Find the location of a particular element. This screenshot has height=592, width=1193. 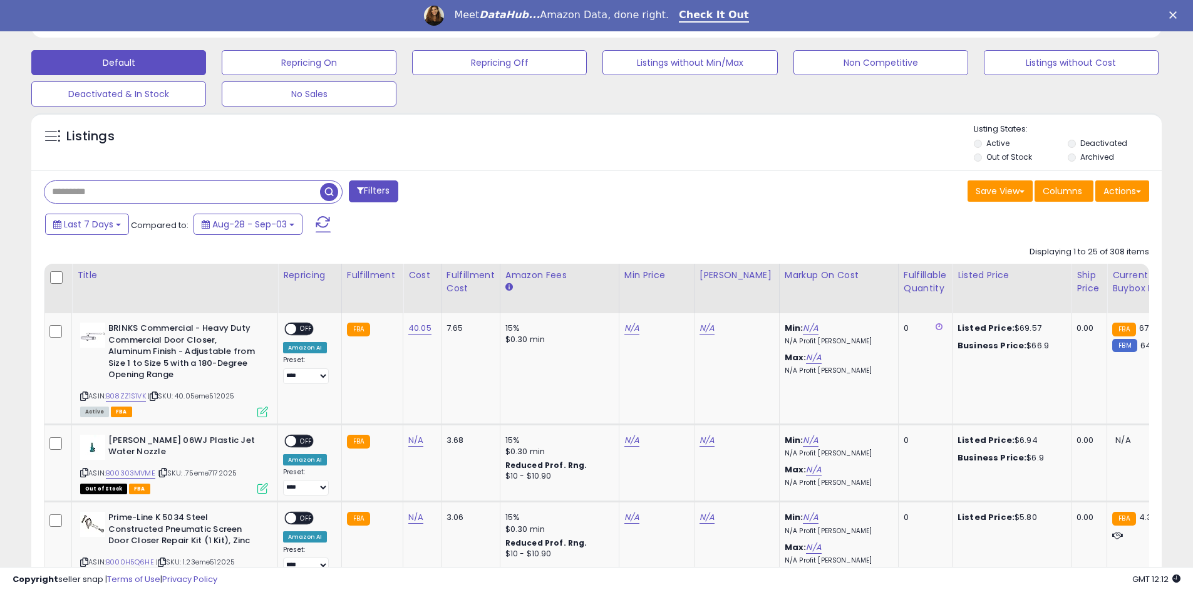

button: Save View is located at coordinates (1000, 191).